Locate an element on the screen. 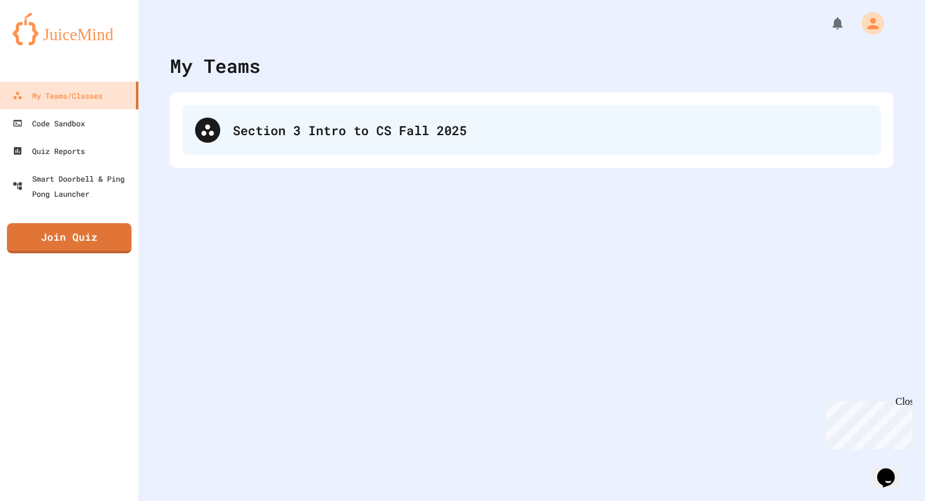  div: My Account is located at coordinates (868, 23).